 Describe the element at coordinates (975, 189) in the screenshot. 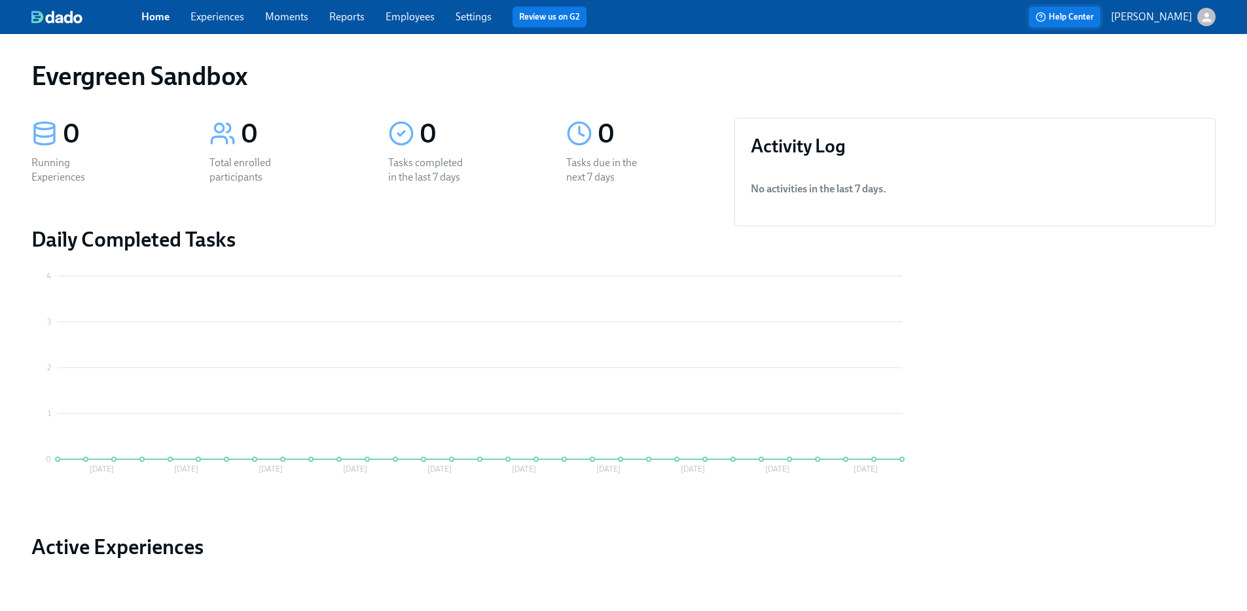

I see `li: No activities in the last 7 days .` at that location.